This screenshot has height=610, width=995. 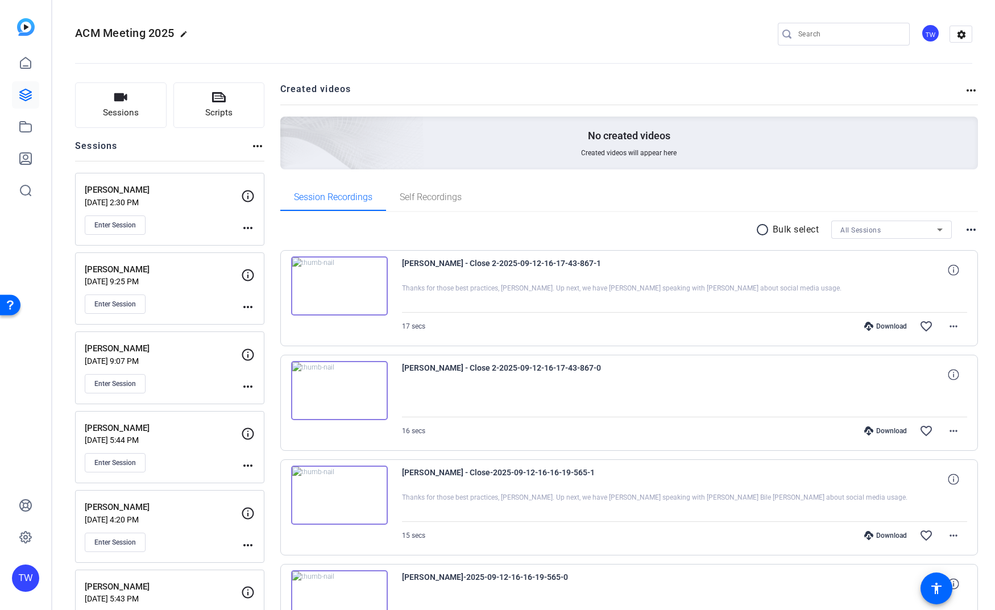 What do you see at coordinates (219, 113) in the screenshot?
I see `span: Scripts` at bounding box center [219, 113].